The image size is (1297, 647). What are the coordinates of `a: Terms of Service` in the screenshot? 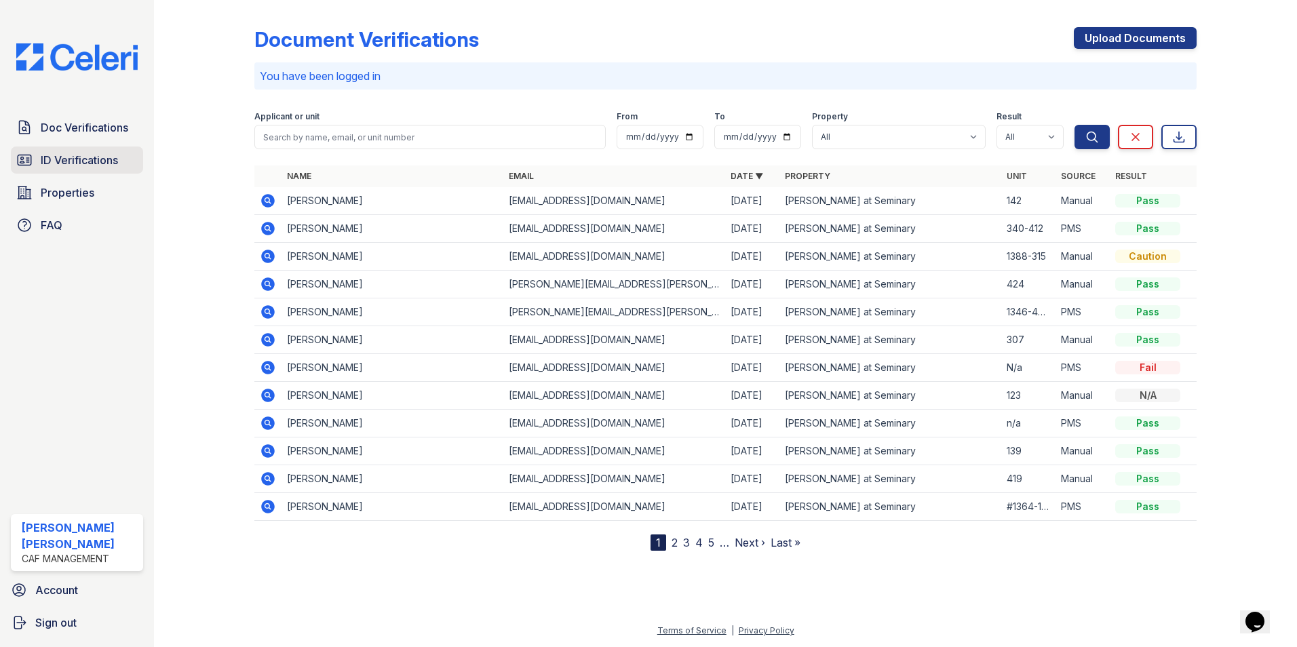 It's located at (692, 630).